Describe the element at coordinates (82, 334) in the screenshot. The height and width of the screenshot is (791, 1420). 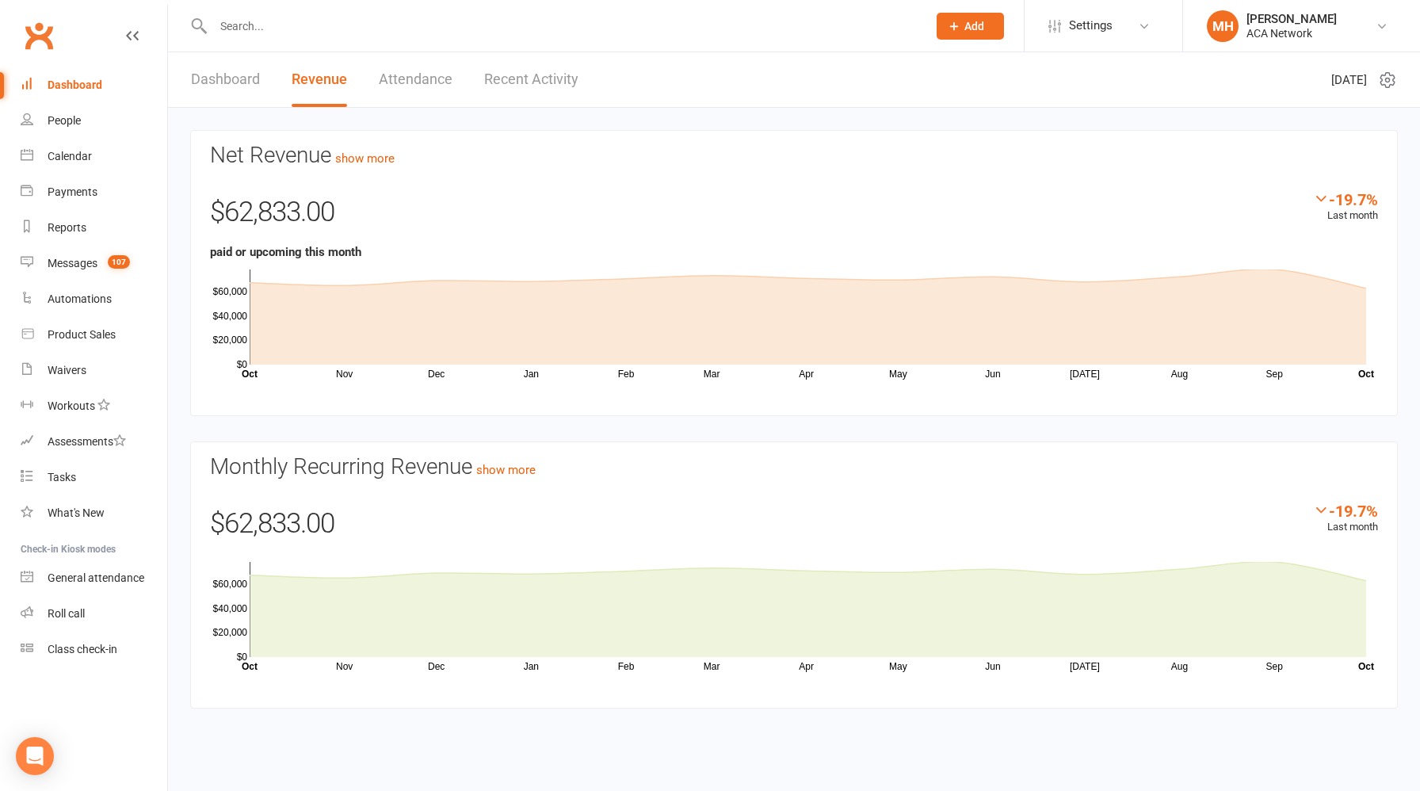
I see `div: Product Sales` at that location.